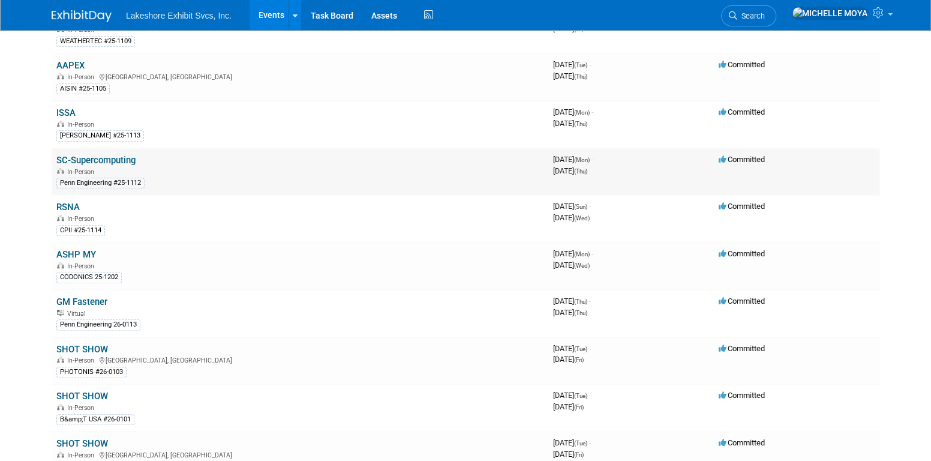 This screenshot has height=461, width=931. What do you see at coordinates (830, 13) in the screenshot?
I see `img: MICHELLE MOYA` at bounding box center [830, 13].